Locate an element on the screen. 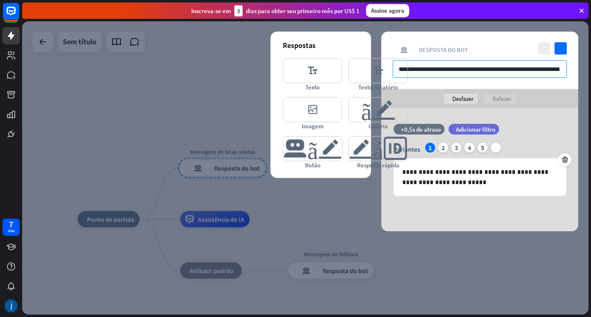 This screenshot has width=591, height=317. font: Resposta rápida is located at coordinates (378, 165).